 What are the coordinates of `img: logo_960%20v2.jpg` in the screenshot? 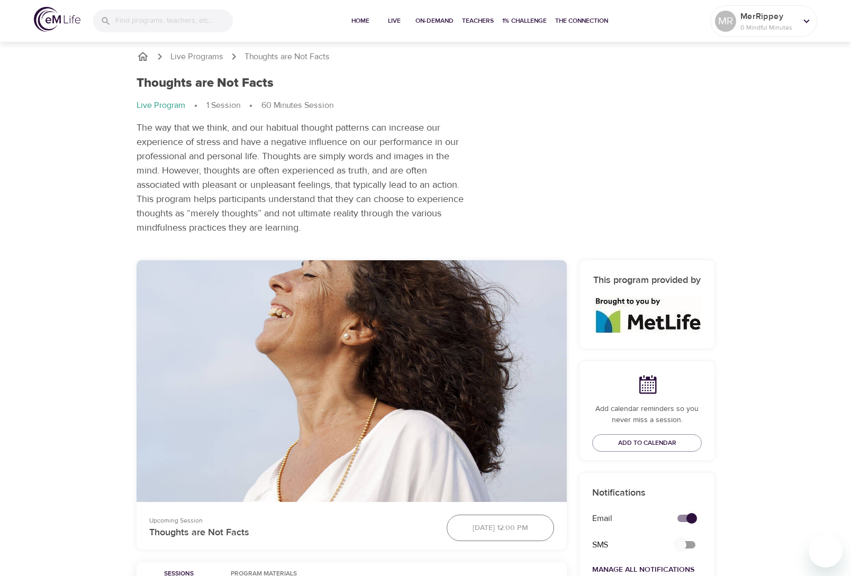 It's located at (647, 315).